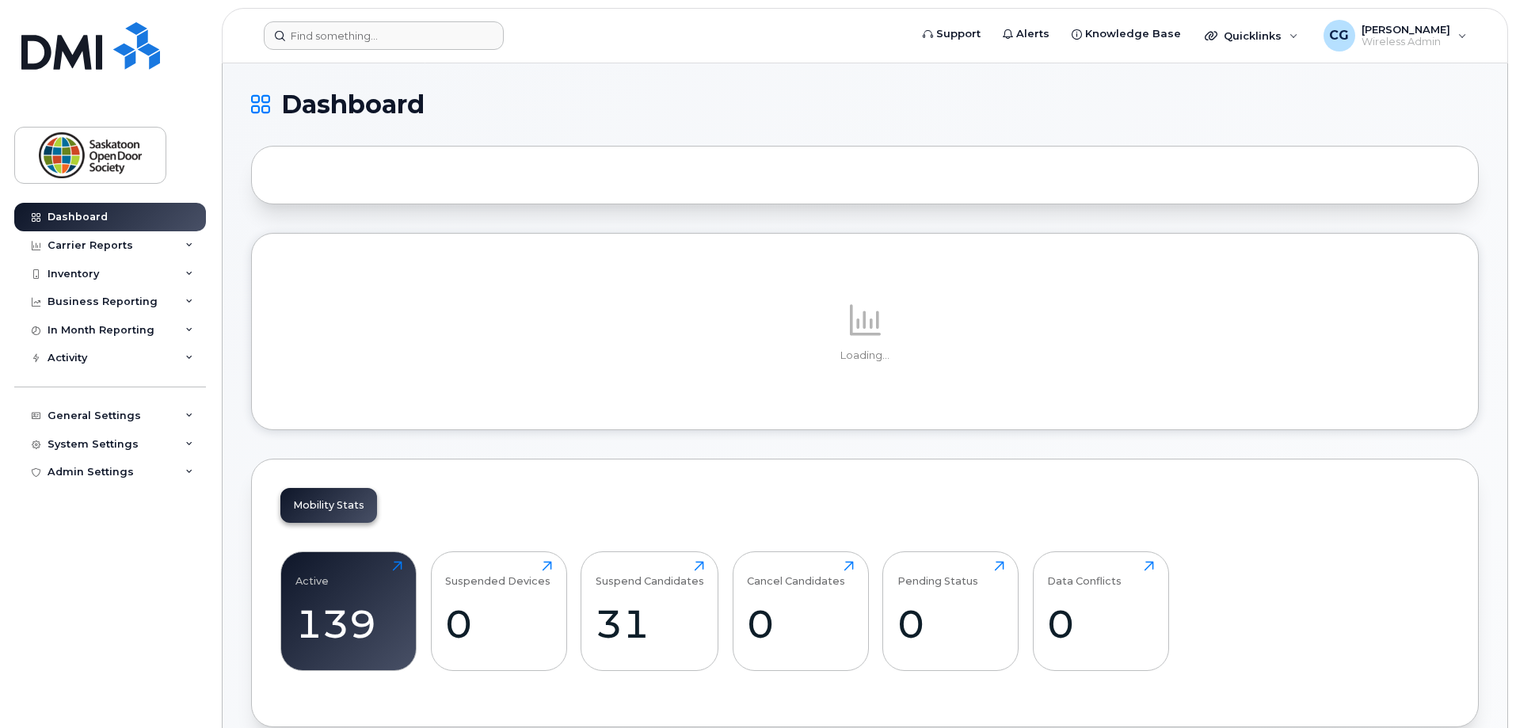 Image resolution: width=1516 pixels, height=728 pixels. I want to click on div: Cancel Candidates, so click(796, 573).